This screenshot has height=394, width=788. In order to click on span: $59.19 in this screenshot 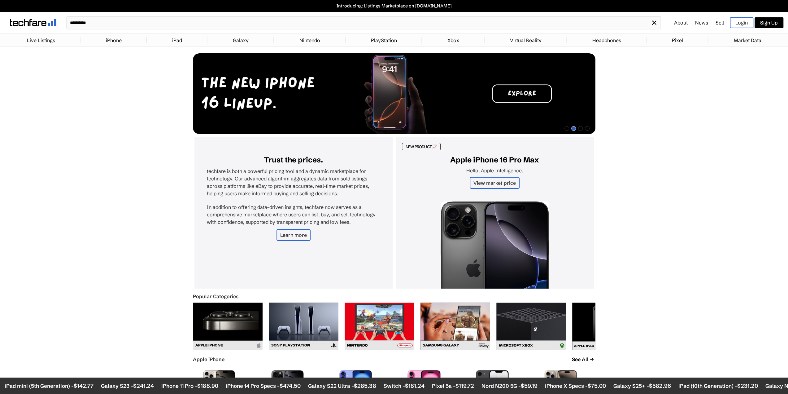, I will do `click(529, 385)`.